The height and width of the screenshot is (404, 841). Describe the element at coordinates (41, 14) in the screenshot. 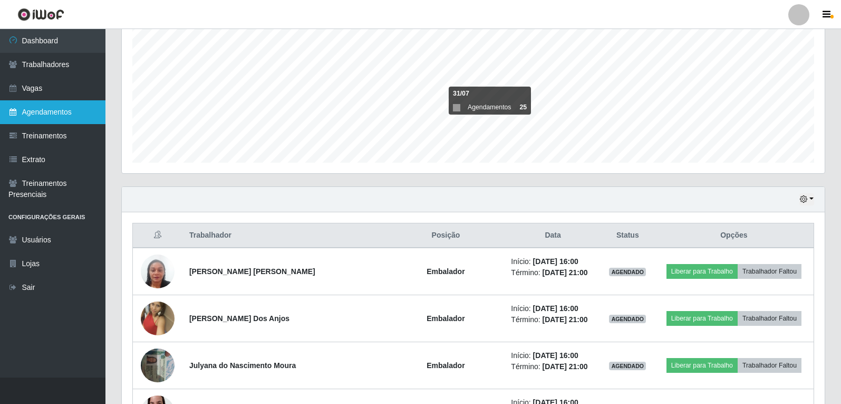

I see `img: CoreUI Logo` at that location.